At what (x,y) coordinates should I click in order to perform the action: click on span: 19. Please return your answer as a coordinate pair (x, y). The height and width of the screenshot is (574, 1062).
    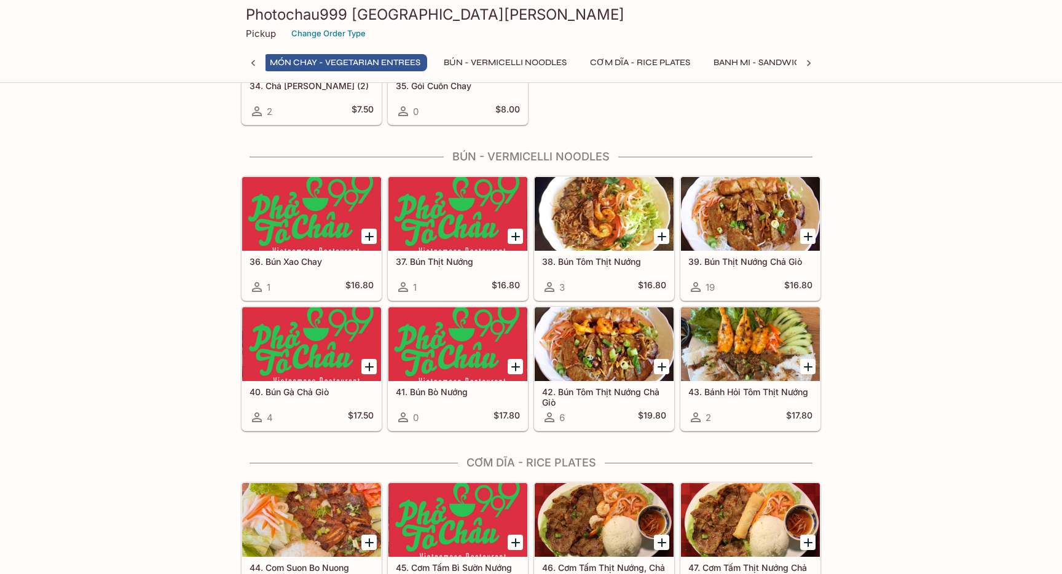
    Looking at the image, I should click on (710, 287).